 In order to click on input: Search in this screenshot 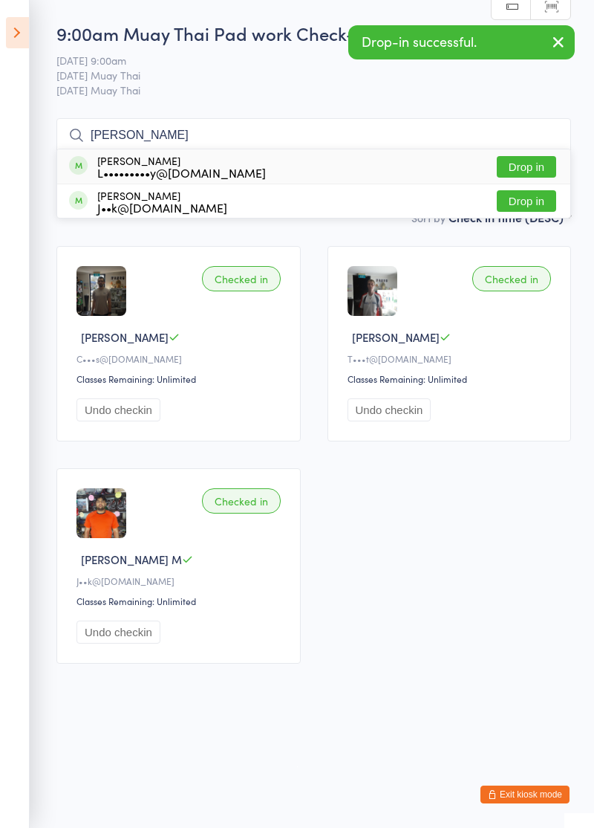, I will do `click(314, 135)`.